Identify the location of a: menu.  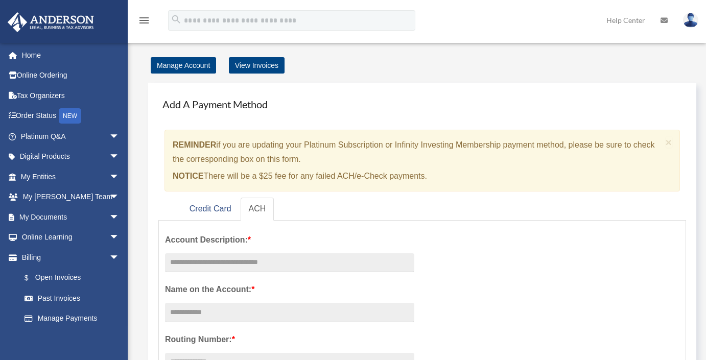
(144, 22).